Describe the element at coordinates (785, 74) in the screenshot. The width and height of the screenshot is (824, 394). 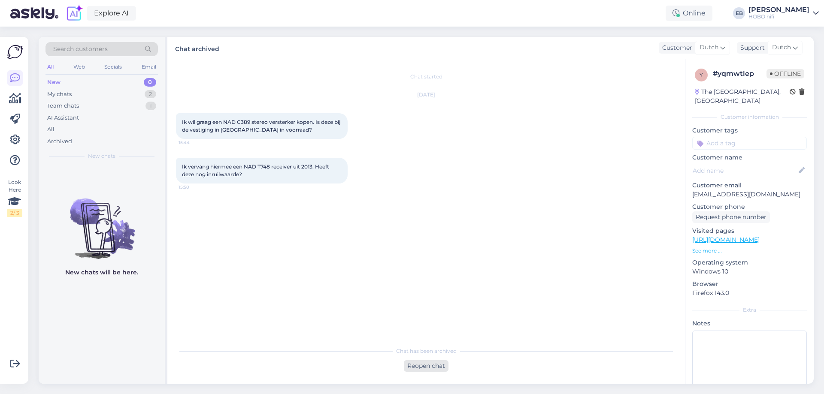
I see `span: Offline` at that location.